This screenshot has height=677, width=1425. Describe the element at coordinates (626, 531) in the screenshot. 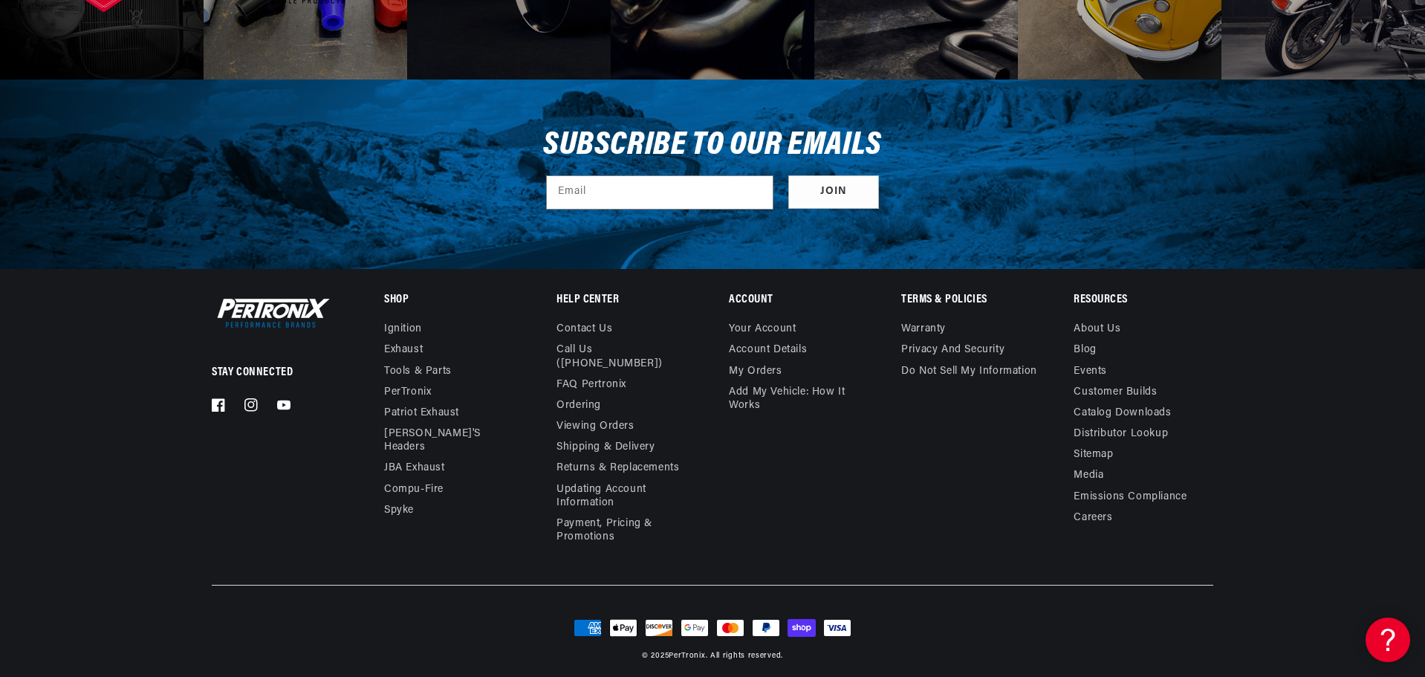

I see `a: Payment, Pricing & Promotions` at that location.